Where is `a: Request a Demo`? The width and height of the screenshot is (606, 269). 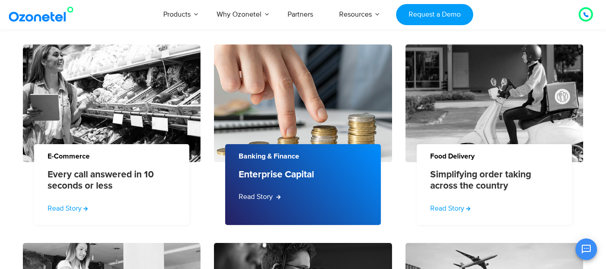 a: Request a Demo is located at coordinates (435, 14).